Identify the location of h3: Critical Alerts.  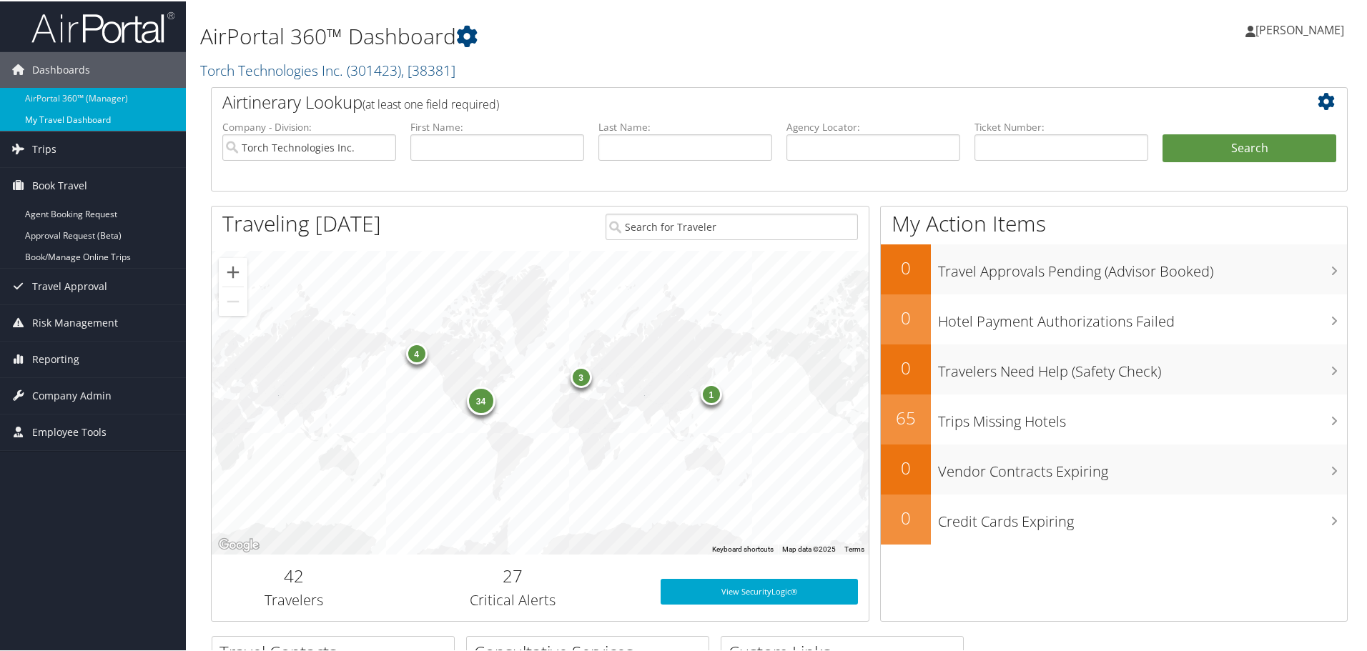
(513, 599).